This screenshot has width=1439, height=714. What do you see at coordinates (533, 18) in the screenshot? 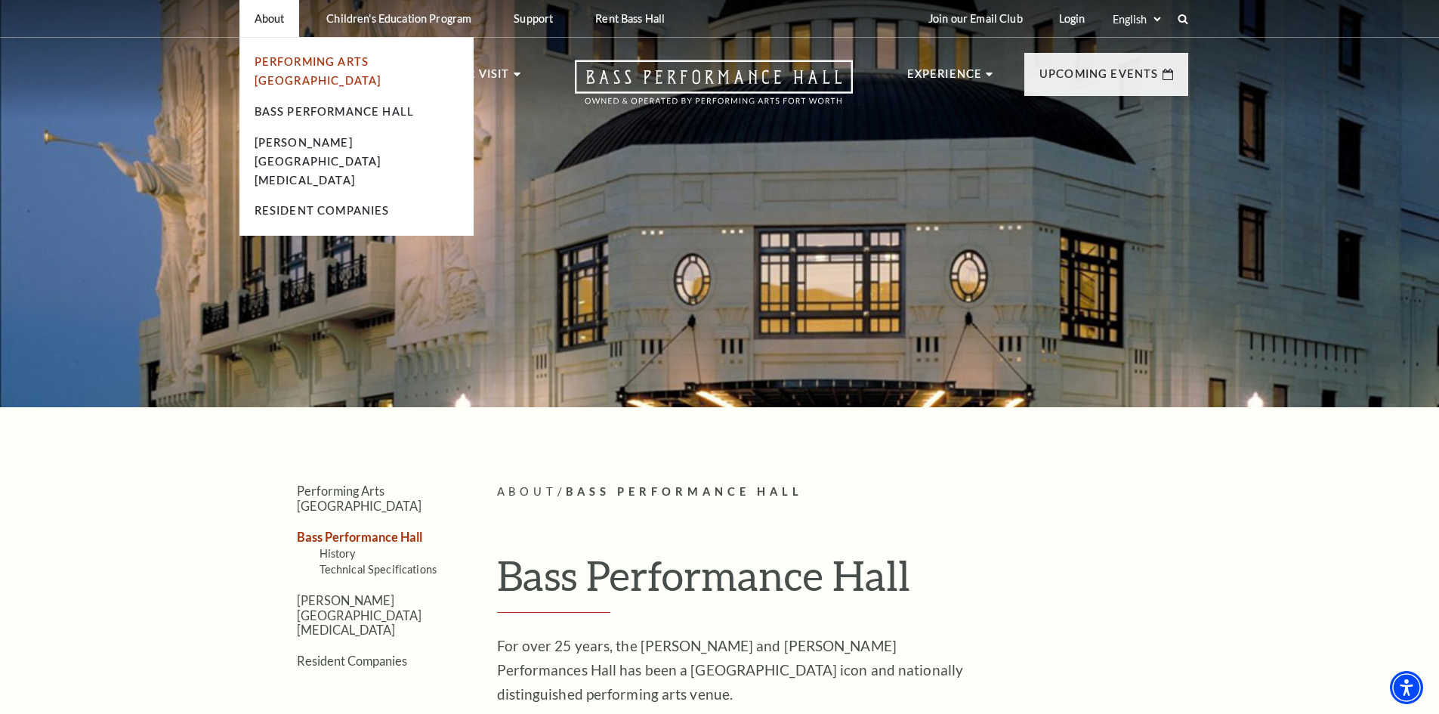
I see `p: Support` at bounding box center [533, 18].